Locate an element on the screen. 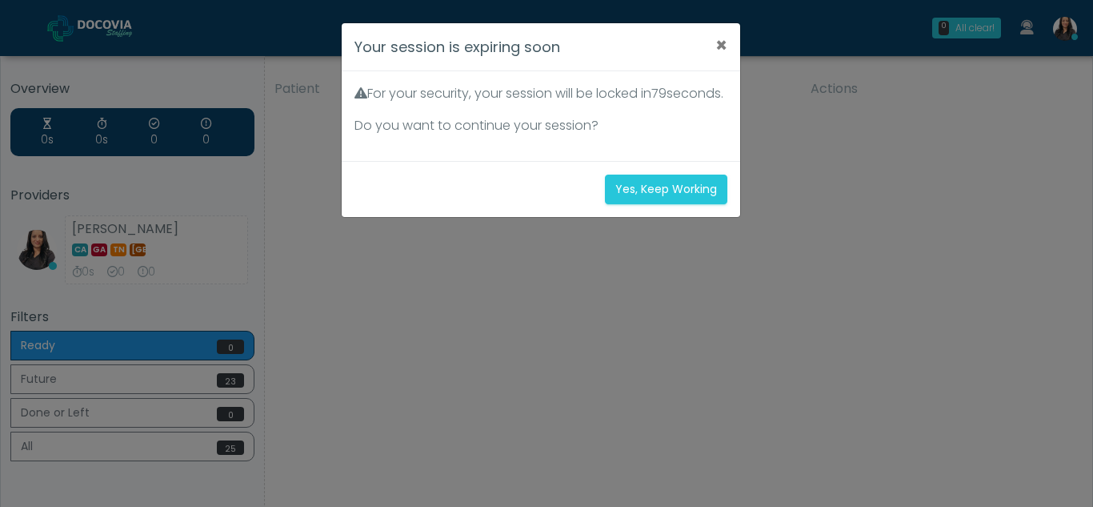  p: Do you want to continue your session? is located at coordinates (541, 126).